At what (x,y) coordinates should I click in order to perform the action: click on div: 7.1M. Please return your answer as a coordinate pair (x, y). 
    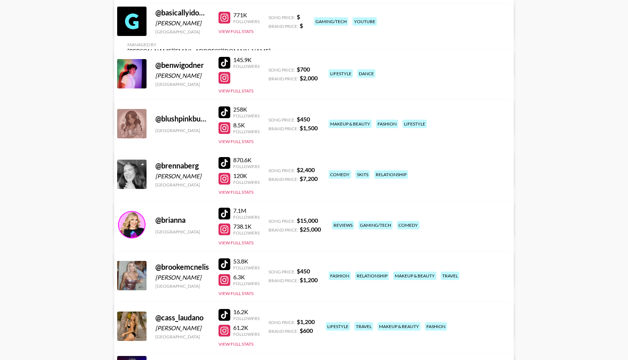
    Looking at the image, I should click on (246, 211).